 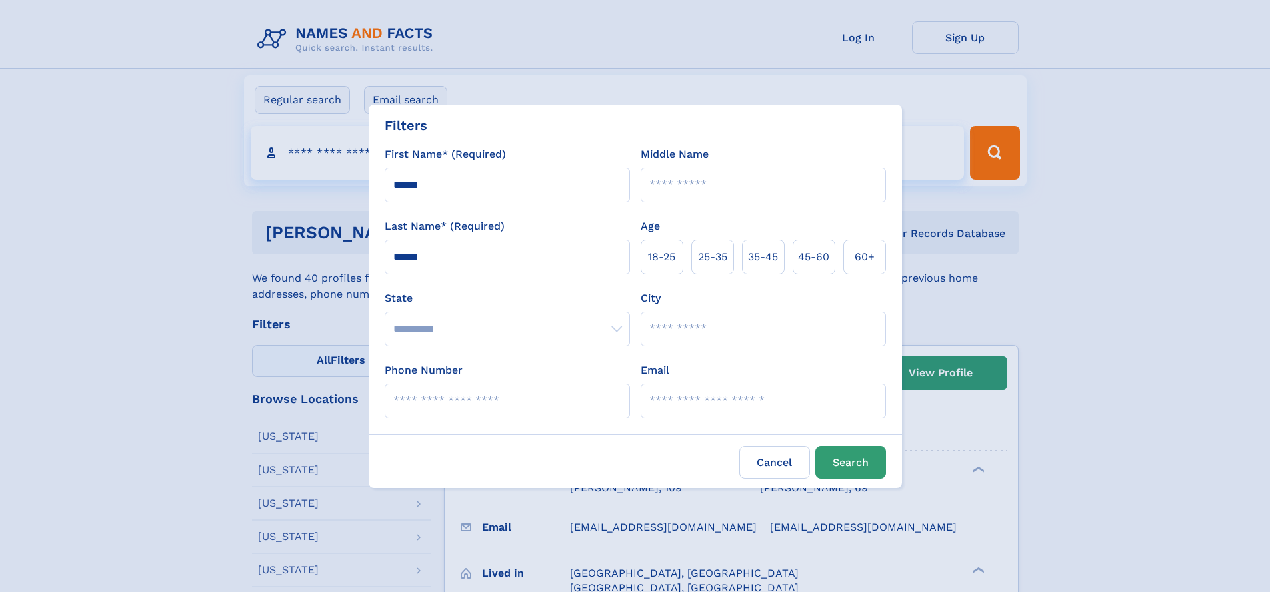 What do you see at coordinates (775, 461) in the screenshot?
I see `label: Cancel` at bounding box center [775, 461].